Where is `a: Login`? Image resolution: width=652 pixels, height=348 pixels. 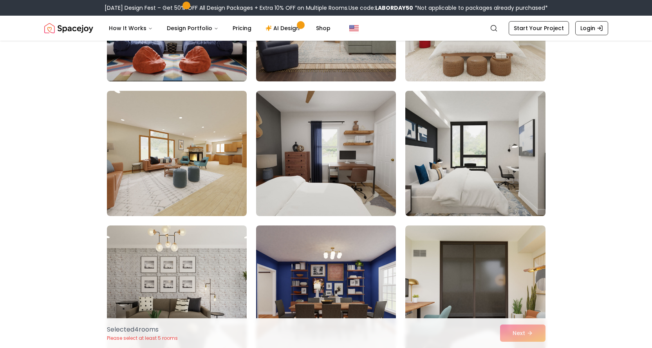 a: Login is located at coordinates (592, 28).